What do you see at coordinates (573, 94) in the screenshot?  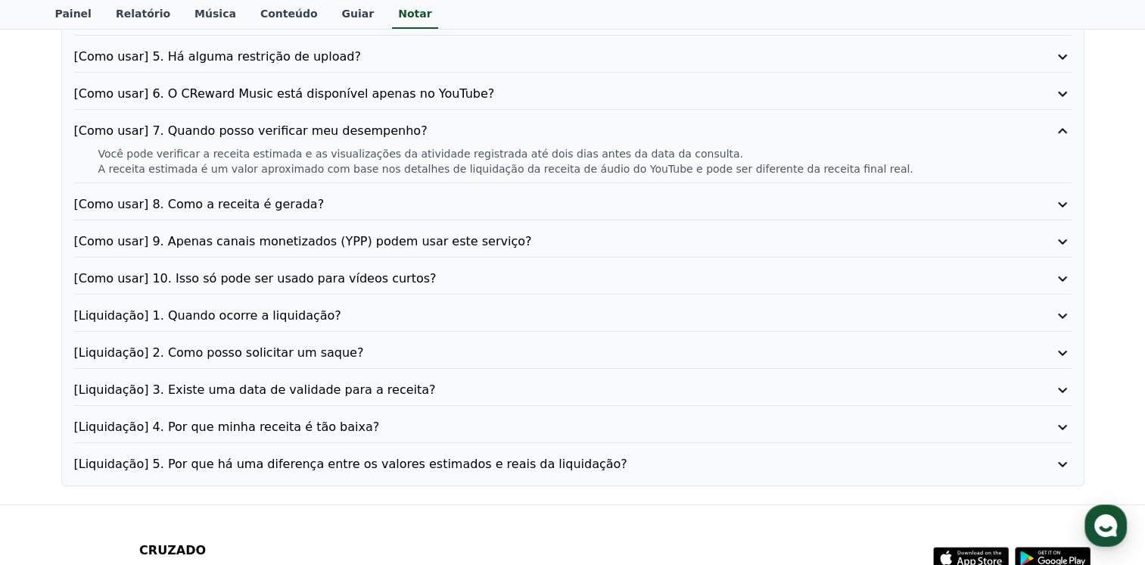 I see `button: [Como usar] 6. O CReward Music está disponível apenas no YouTube?` at bounding box center [573, 94].